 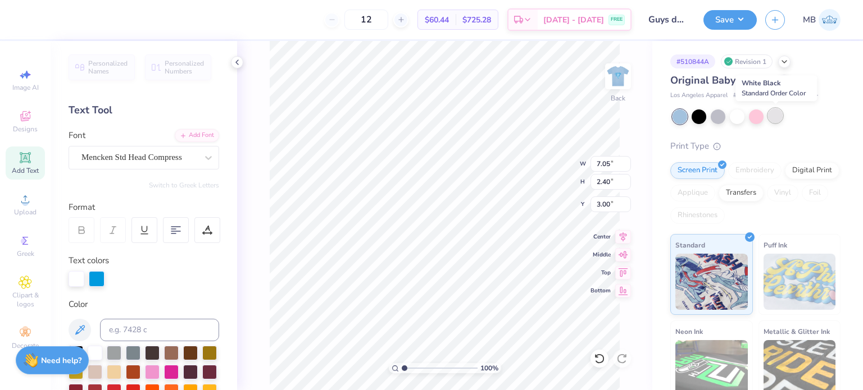 What do you see at coordinates (476, 20) in the screenshot?
I see `span: $725.28` at bounding box center [476, 20].